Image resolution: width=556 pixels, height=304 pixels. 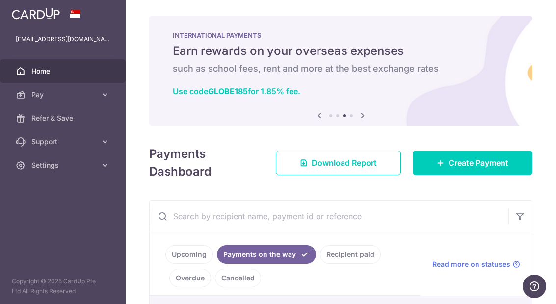 I want to click on h5: Earn rewards on your overseas expenses, so click(x=340, y=51).